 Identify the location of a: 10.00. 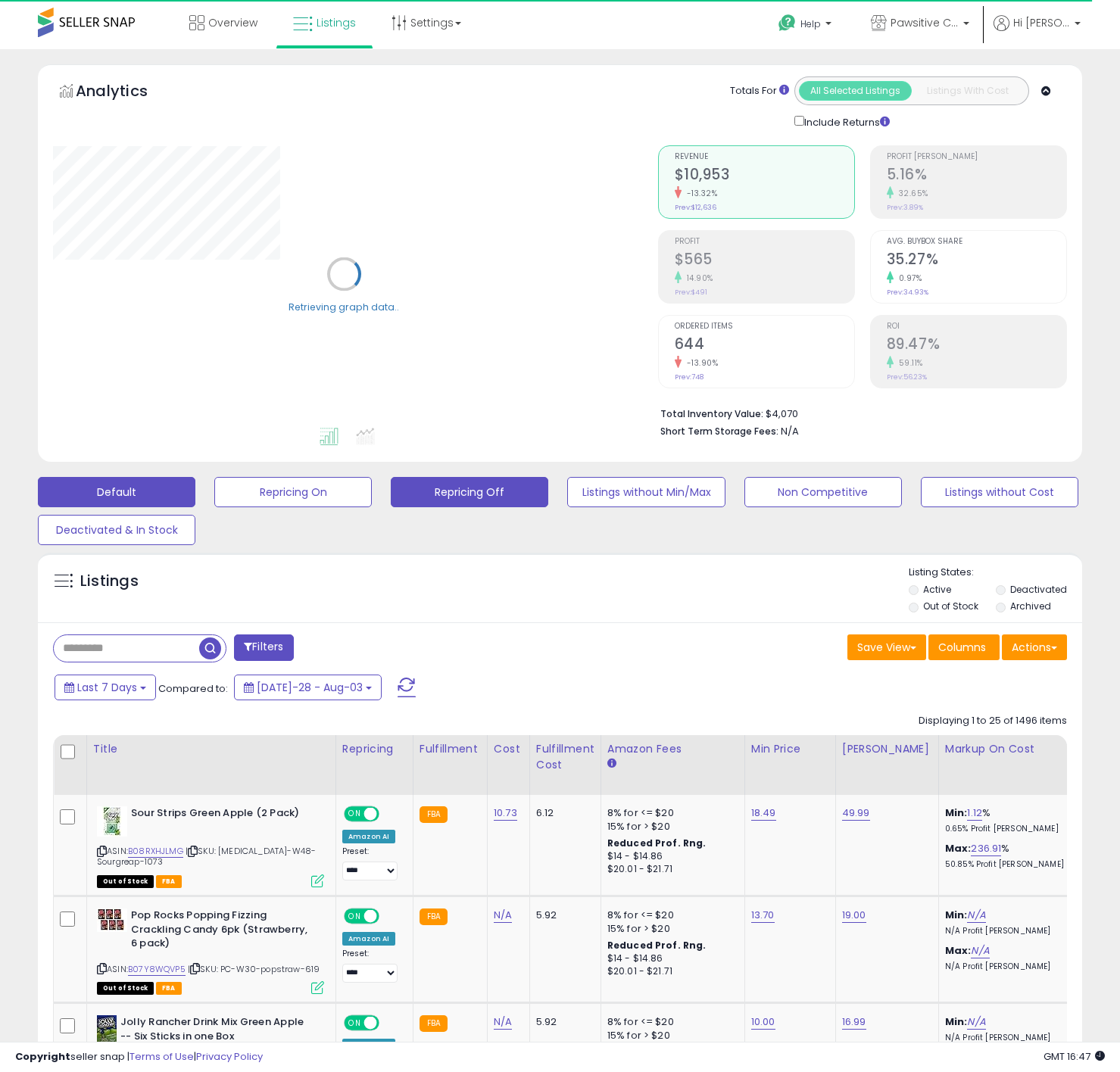
(764, 1022).